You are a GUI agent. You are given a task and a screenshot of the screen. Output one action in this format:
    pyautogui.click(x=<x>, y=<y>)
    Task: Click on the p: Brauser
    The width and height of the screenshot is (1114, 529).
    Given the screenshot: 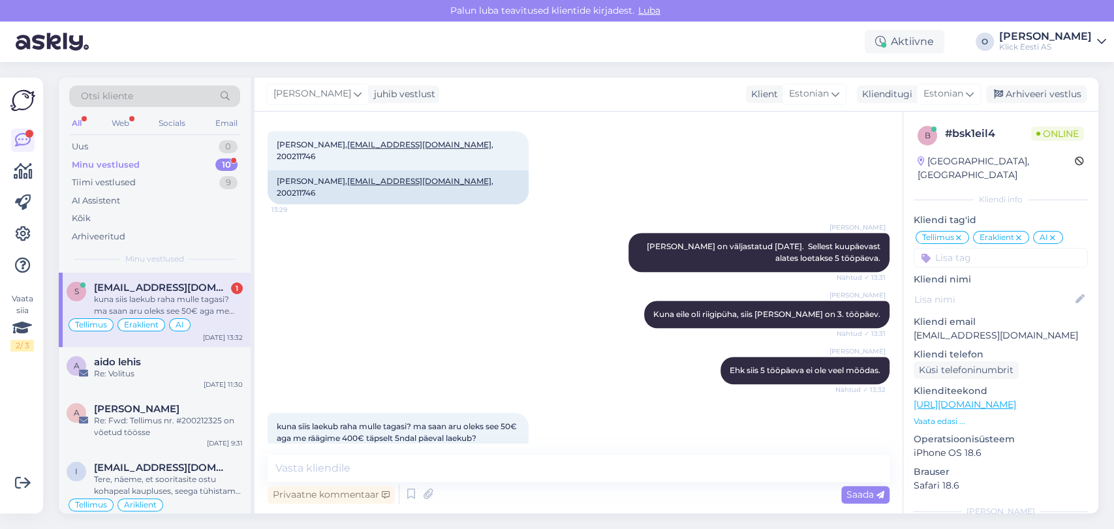 What is the action you would take?
    pyautogui.click(x=1001, y=472)
    